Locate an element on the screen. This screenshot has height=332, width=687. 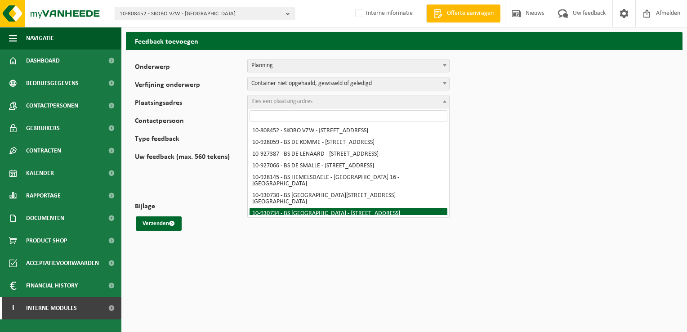
label: Contactpersoon is located at coordinates (191, 122).